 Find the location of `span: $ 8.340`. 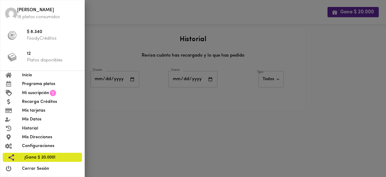

span: $ 8.340 is located at coordinates (53, 32).